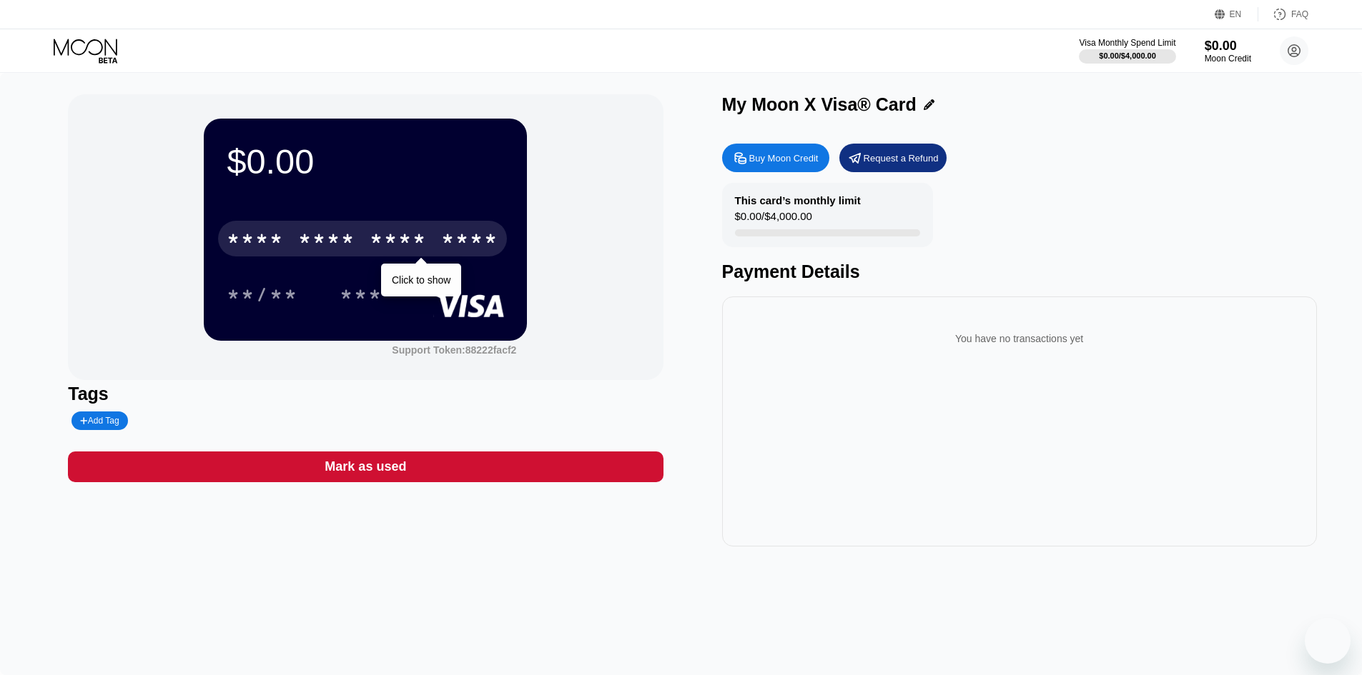  Describe the element at coordinates (798, 200) in the screenshot. I see `div: This card’s monthly limit` at that location.